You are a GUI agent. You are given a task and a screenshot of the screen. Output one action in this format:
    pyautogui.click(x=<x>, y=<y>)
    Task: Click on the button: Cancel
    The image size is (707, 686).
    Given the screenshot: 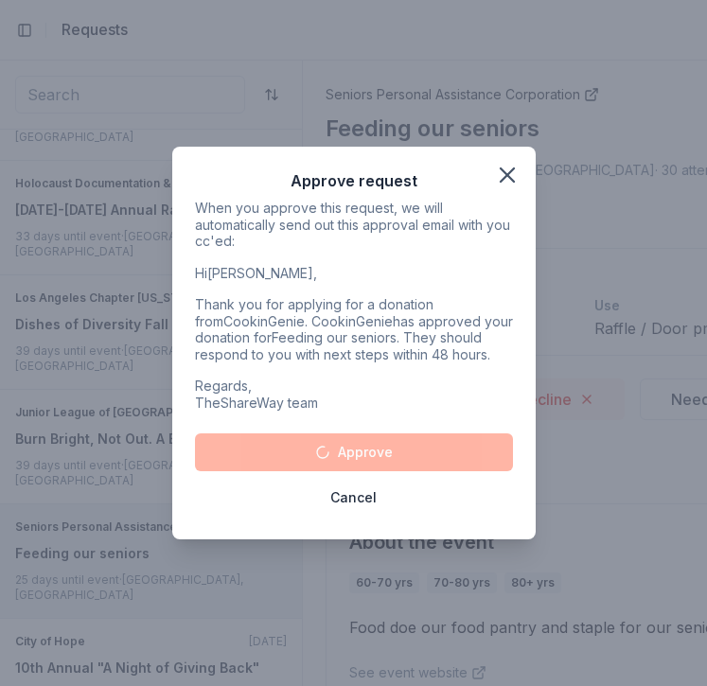 What is the action you would take?
    pyautogui.click(x=354, y=498)
    